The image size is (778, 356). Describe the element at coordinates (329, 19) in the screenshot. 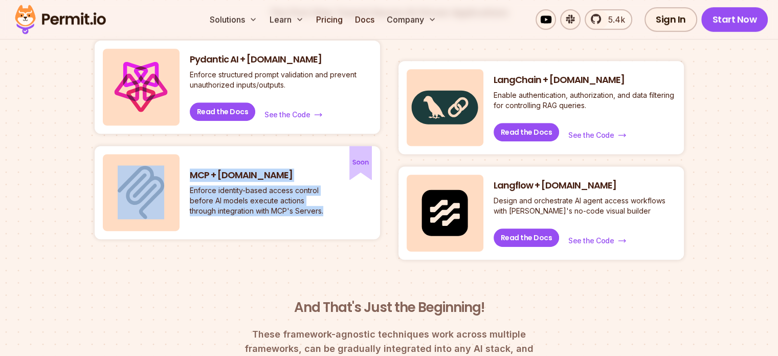

I see `a: Pricing` at that location.